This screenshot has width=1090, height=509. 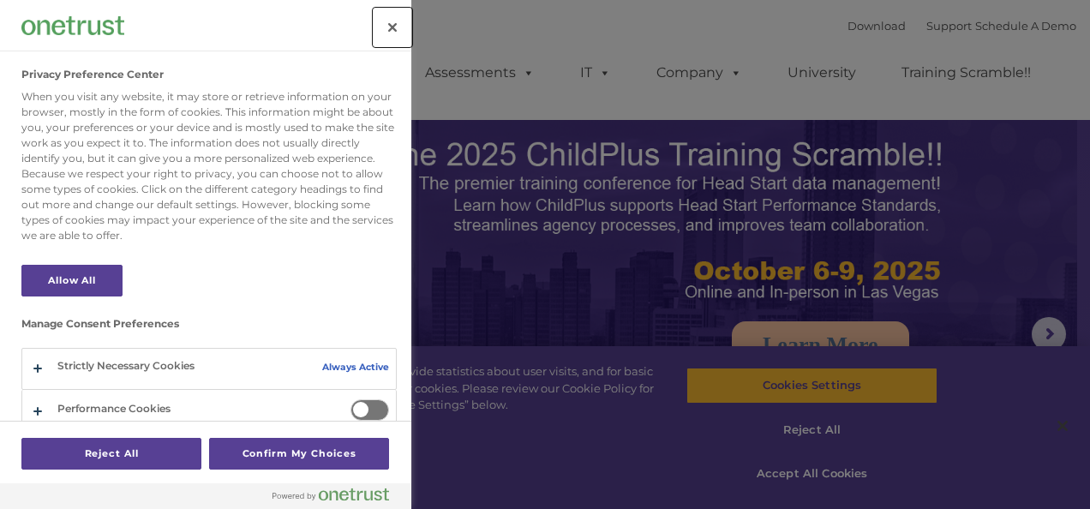 What do you see at coordinates (72, 280) in the screenshot?
I see `button: Allow All` at bounding box center [72, 280].